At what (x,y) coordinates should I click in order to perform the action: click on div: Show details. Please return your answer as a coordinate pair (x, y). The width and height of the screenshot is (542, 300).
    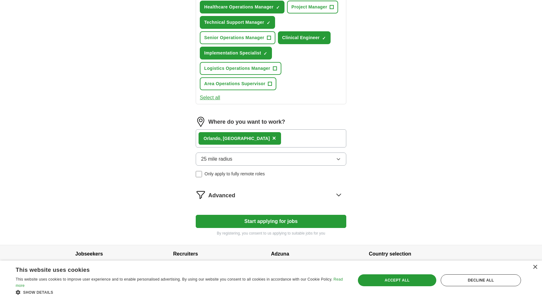
    Looking at the image, I should click on (181, 292).